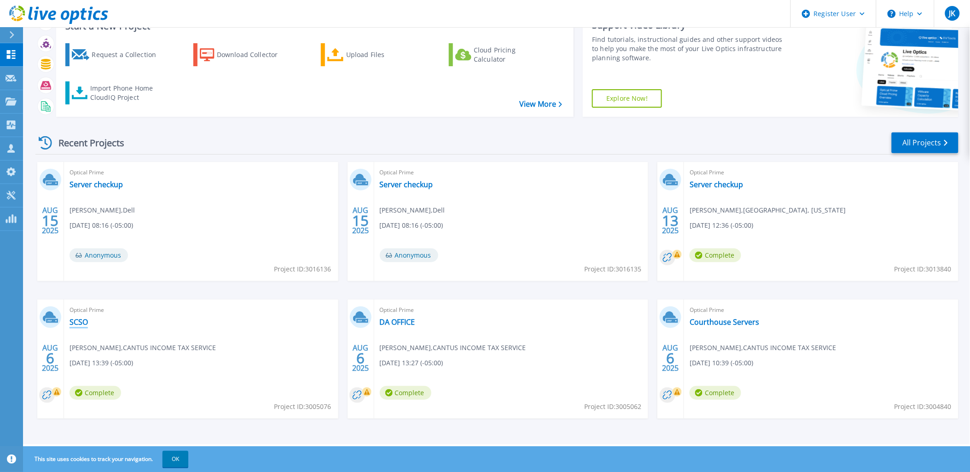  I want to click on a: Upload Files, so click(372, 55).